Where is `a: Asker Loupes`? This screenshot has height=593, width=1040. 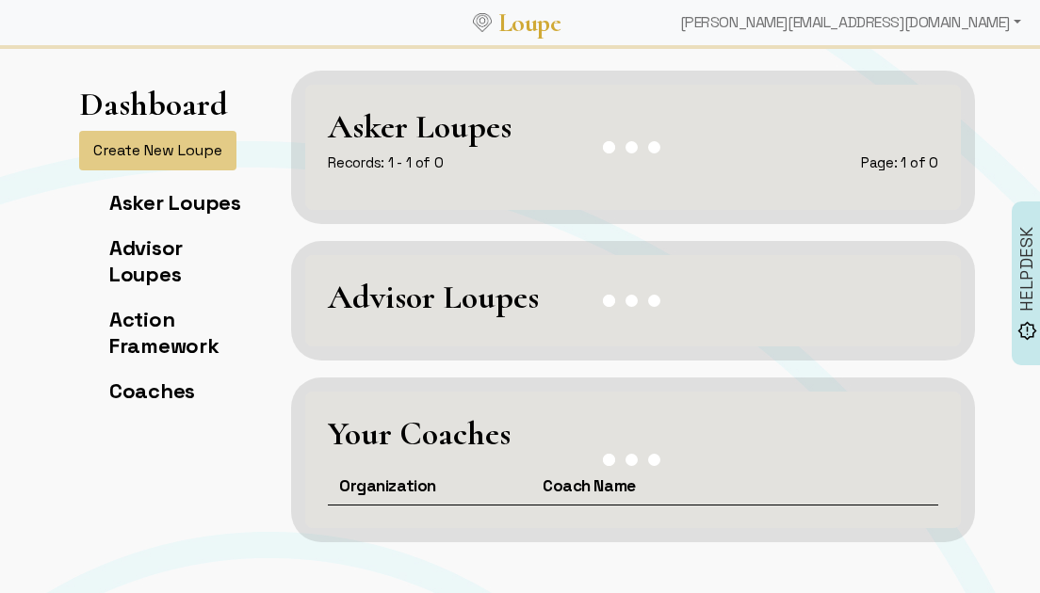
a: Asker Loupes is located at coordinates (175, 202).